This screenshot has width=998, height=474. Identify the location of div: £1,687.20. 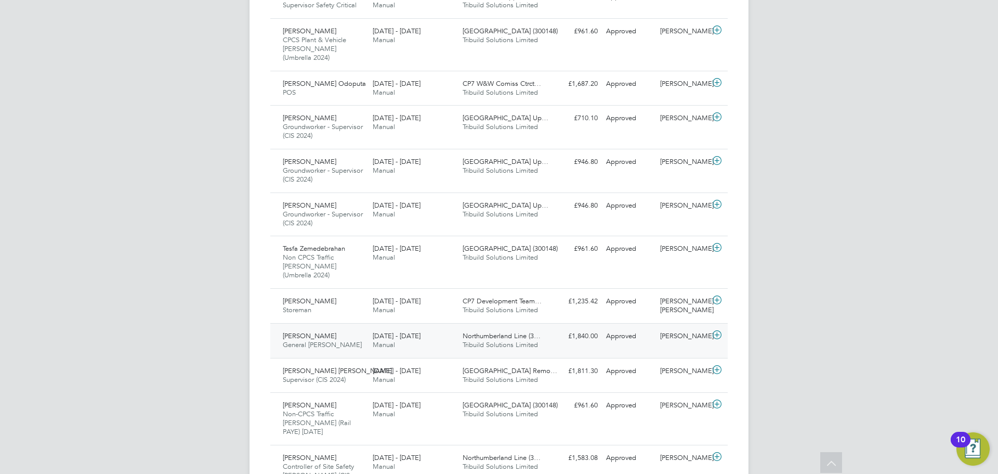
(575, 84).